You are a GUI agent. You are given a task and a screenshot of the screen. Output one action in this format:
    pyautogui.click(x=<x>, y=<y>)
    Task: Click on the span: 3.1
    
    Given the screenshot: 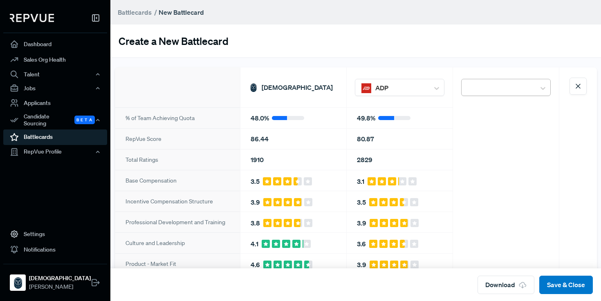 What is the action you would take?
    pyautogui.click(x=361, y=182)
    